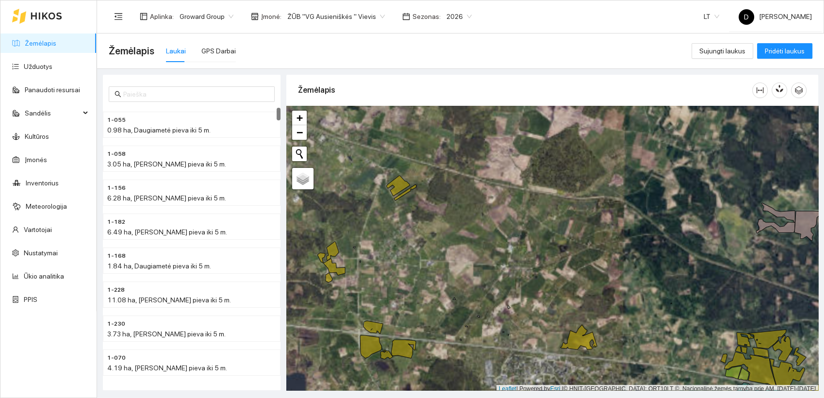 The height and width of the screenshot is (398, 824). Describe the element at coordinates (116, 358) in the screenshot. I see `span: 1-070` at that location.